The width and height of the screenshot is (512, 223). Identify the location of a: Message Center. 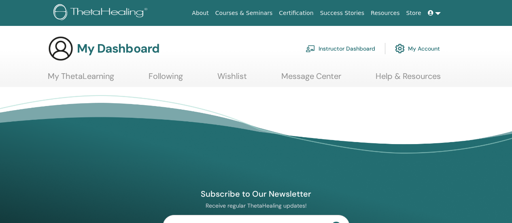
(311, 79).